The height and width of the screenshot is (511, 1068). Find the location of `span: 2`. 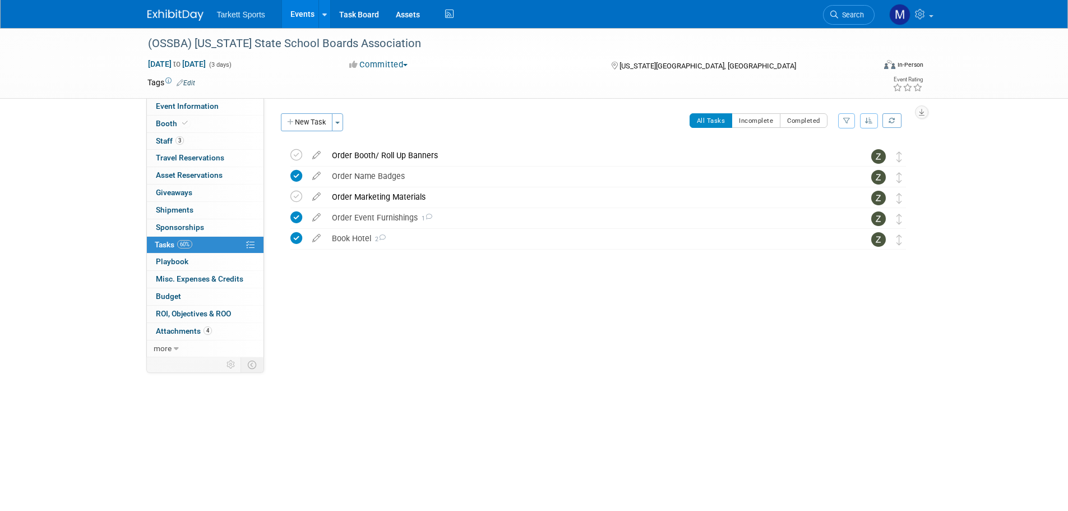

span: 2 is located at coordinates (378, 239).